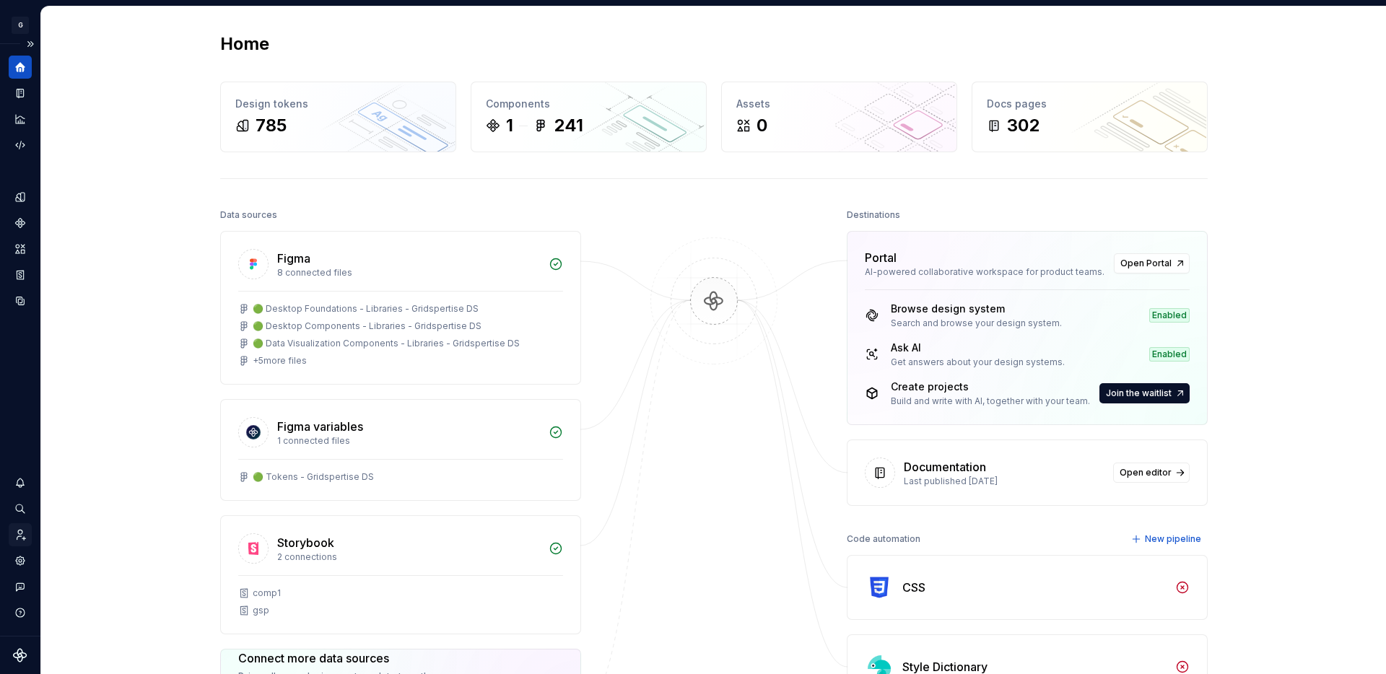 This screenshot has height=674, width=1386. Describe the element at coordinates (20, 535) in the screenshot. I see `div: Invite team` at that location.